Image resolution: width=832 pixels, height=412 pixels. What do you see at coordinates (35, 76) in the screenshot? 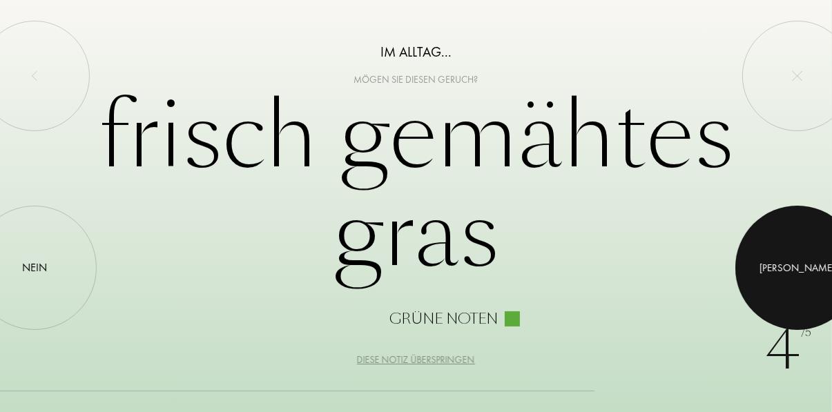
I see `img: left_onboard.svg` at bounding box center [35, 76].